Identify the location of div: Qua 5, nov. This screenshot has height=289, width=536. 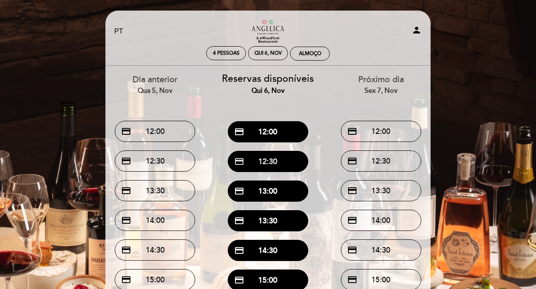
(155, 91).